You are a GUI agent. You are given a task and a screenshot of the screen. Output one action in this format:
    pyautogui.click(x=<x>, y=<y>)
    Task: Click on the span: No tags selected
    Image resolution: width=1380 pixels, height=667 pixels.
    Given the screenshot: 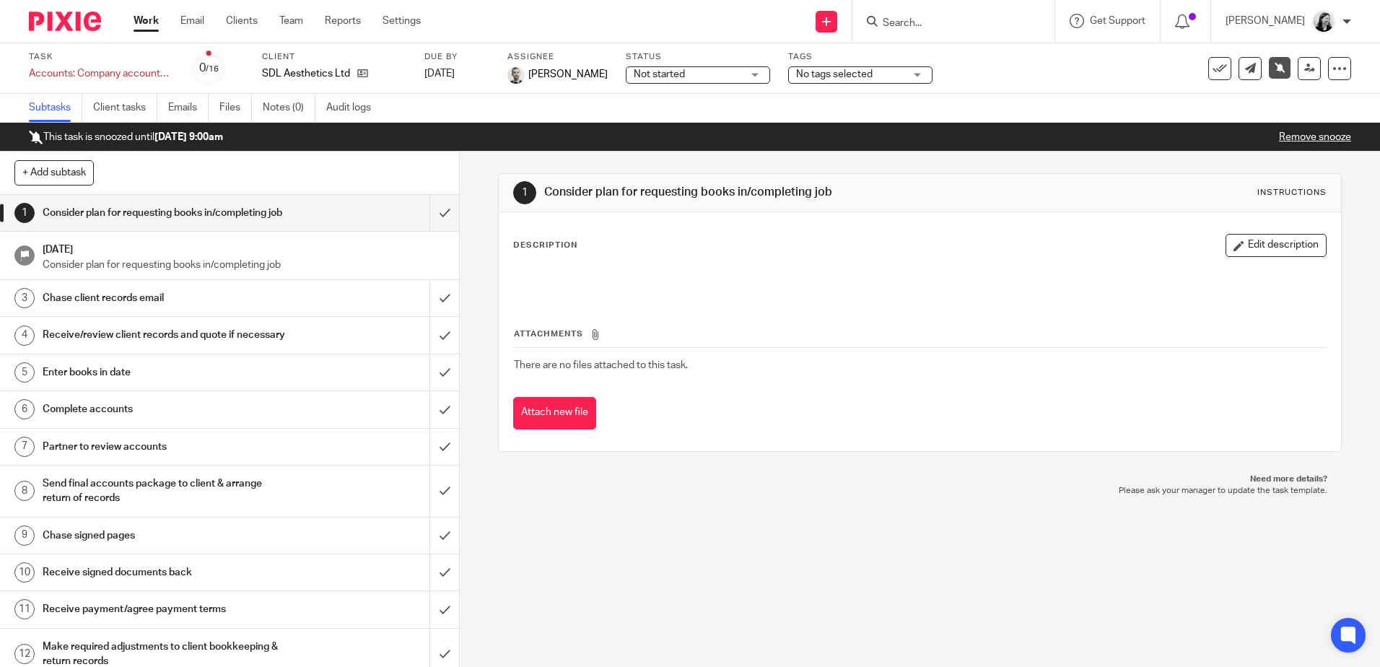 What is the action you would take?
    pyautogui.click(x=834, y=74)
    